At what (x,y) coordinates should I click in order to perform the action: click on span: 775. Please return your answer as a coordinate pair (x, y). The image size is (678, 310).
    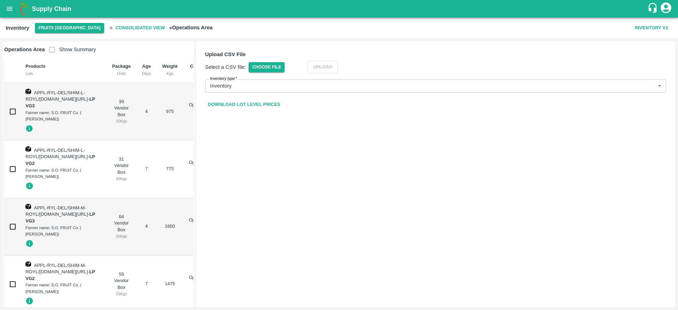
    Looking at the image, I should click on (170, 169).